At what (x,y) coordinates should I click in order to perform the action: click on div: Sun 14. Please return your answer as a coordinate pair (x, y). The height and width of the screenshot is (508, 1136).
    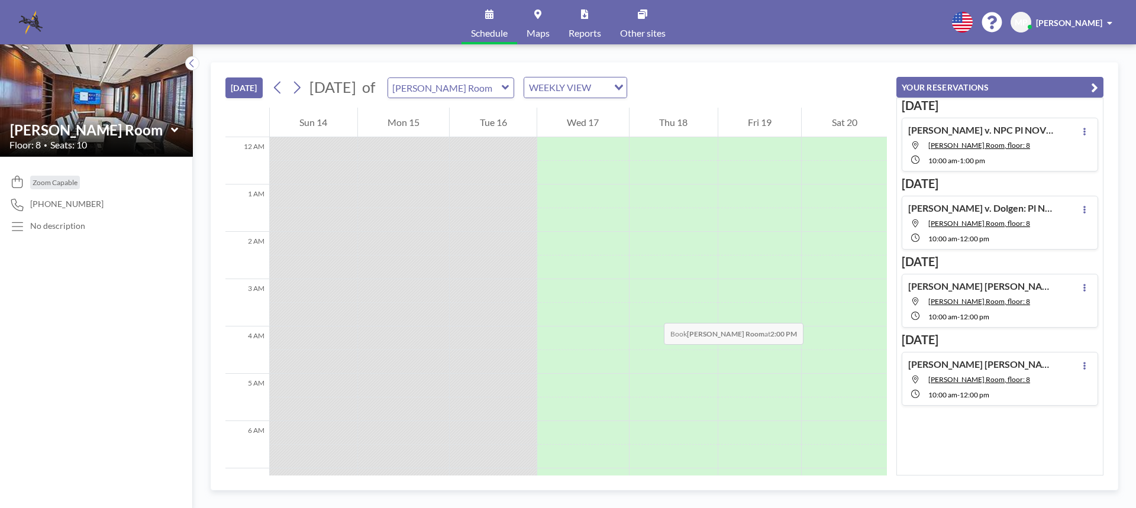
    Looking at the image, I should click on (314, 123).